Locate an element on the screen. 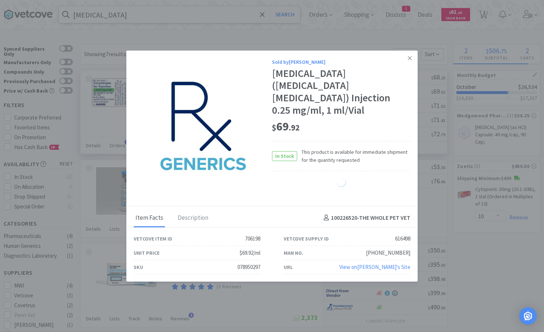  div: Description is located at coordinates (193, 218).